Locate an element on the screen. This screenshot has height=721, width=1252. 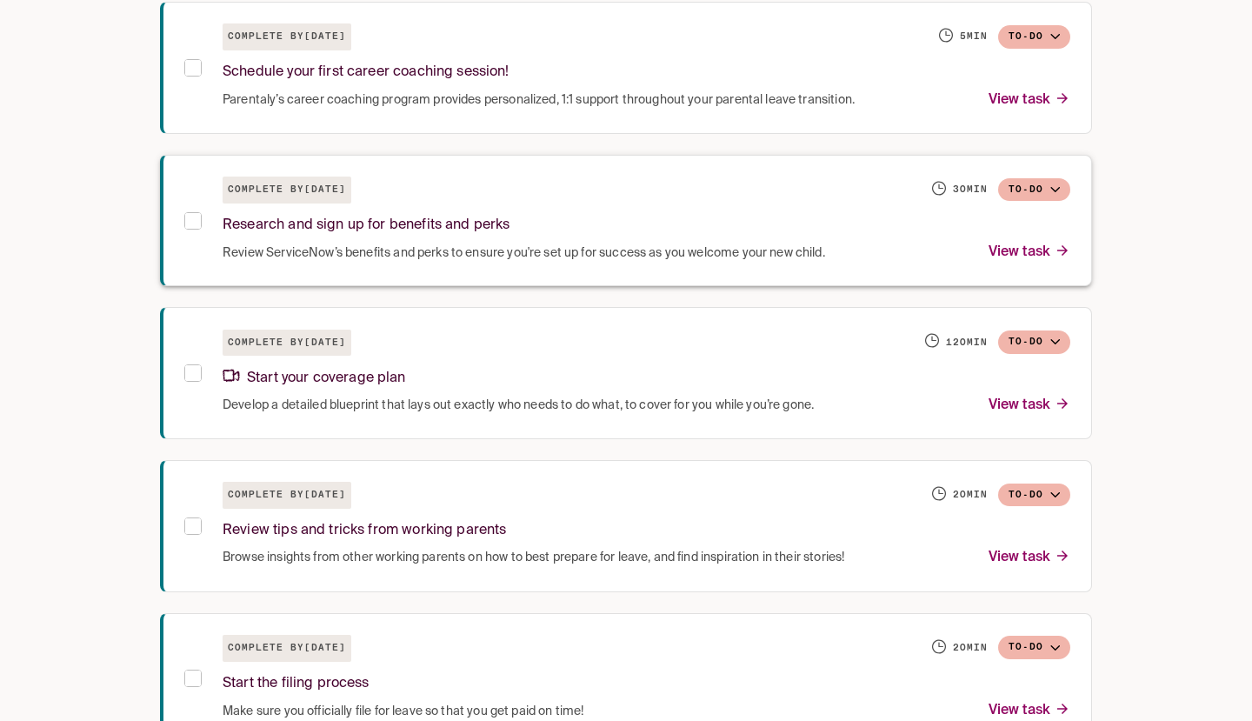
span: Make sure you officially file for leave so that you get paid on time! is located at coordinates (402, 711).